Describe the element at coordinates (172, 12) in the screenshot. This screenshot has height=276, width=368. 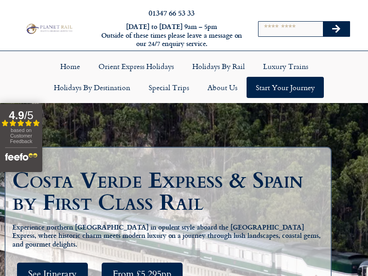
I see `a: 01347 66 53 33` at that location.